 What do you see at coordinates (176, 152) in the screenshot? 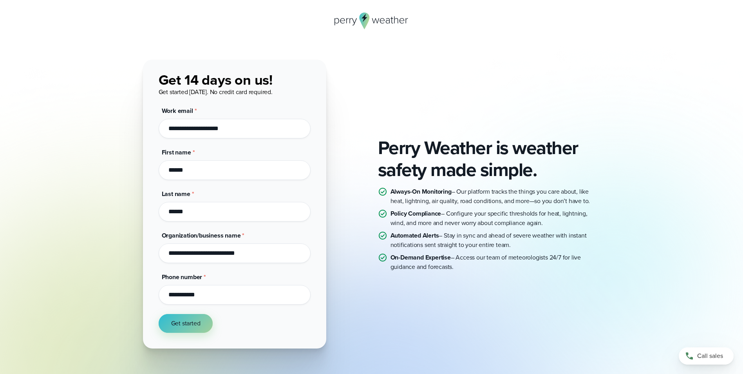
I see `span: First name` at bounding box center [176, 152].